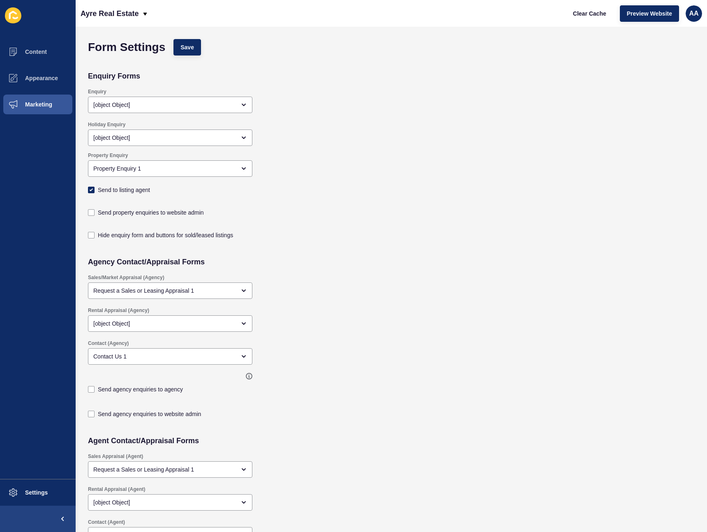 The image size is (707, 532). What do you see at coordinates (187, 47) in the screenshot?
I see `span: Save` at bounding box center [187, 47].